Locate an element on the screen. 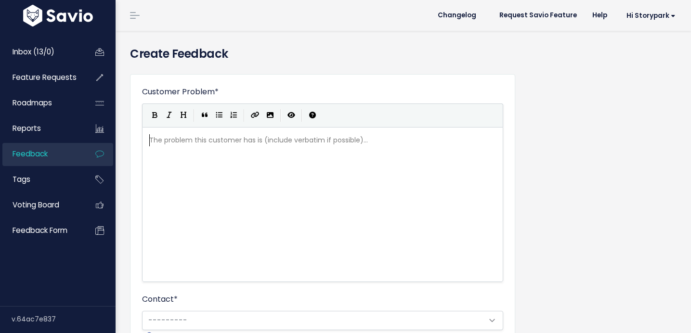 The image size is (691, 333). span: Roadmaps is located at coordinates (32, 103).